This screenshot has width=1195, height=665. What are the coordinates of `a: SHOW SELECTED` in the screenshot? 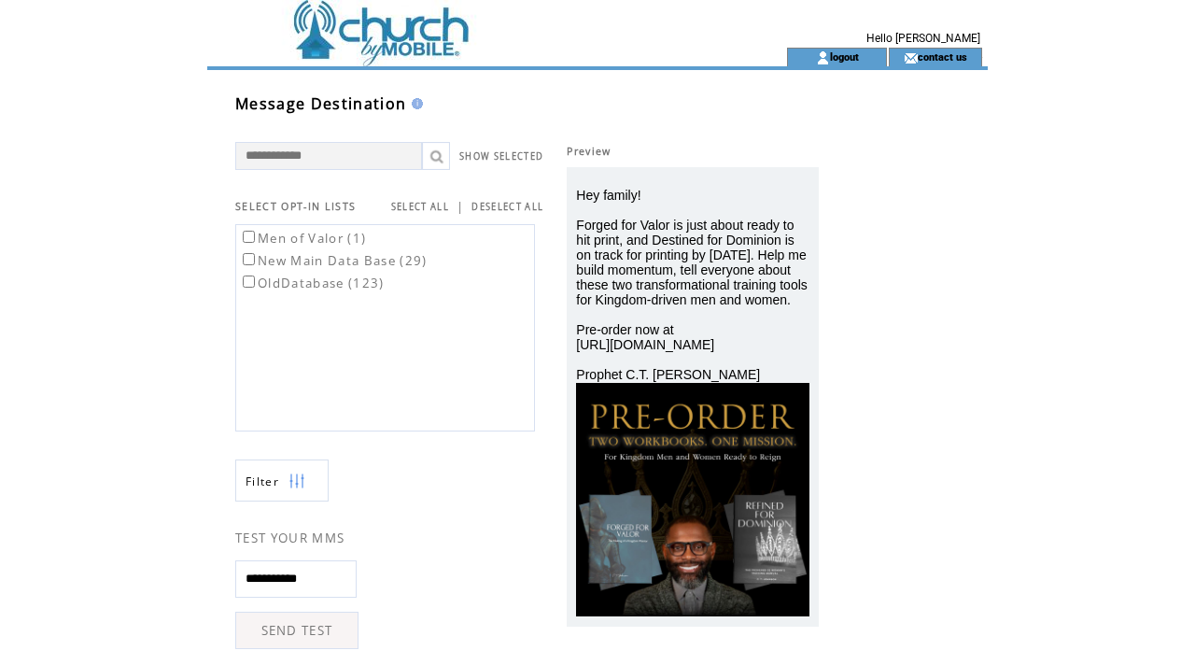 It's located at (501, 156).